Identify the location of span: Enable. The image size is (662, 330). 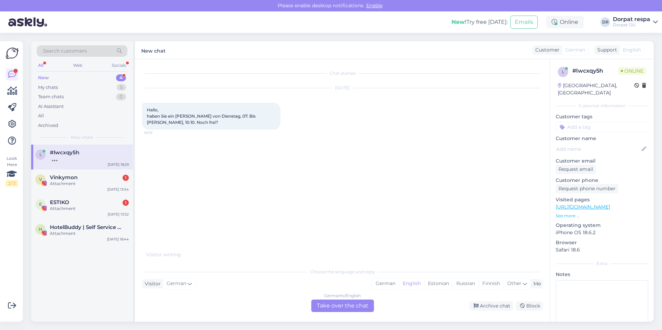
(374, 6).